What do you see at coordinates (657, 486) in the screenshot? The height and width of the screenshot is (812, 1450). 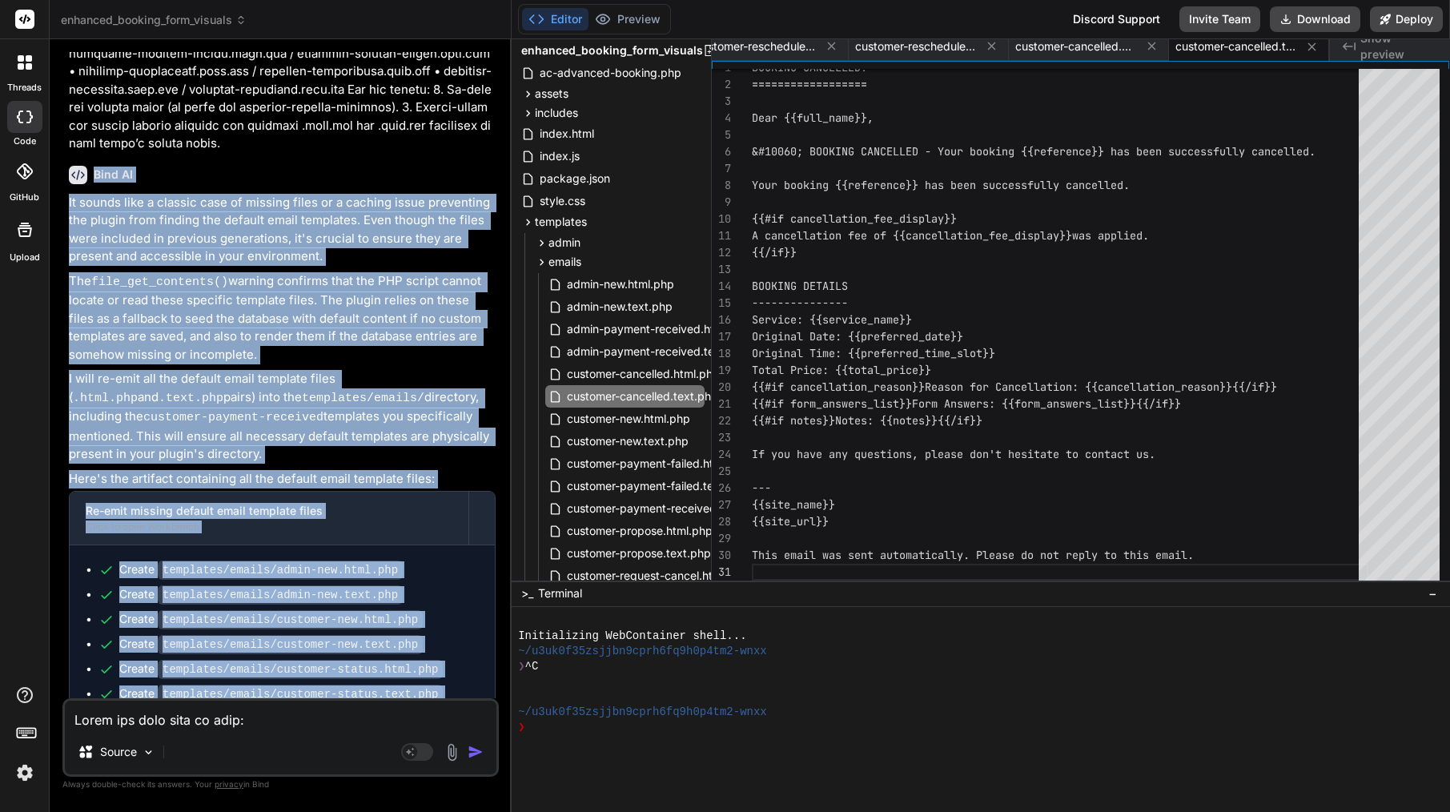 I see `span: customer-payment-failed.text.php` at bounding box center [657, 486].